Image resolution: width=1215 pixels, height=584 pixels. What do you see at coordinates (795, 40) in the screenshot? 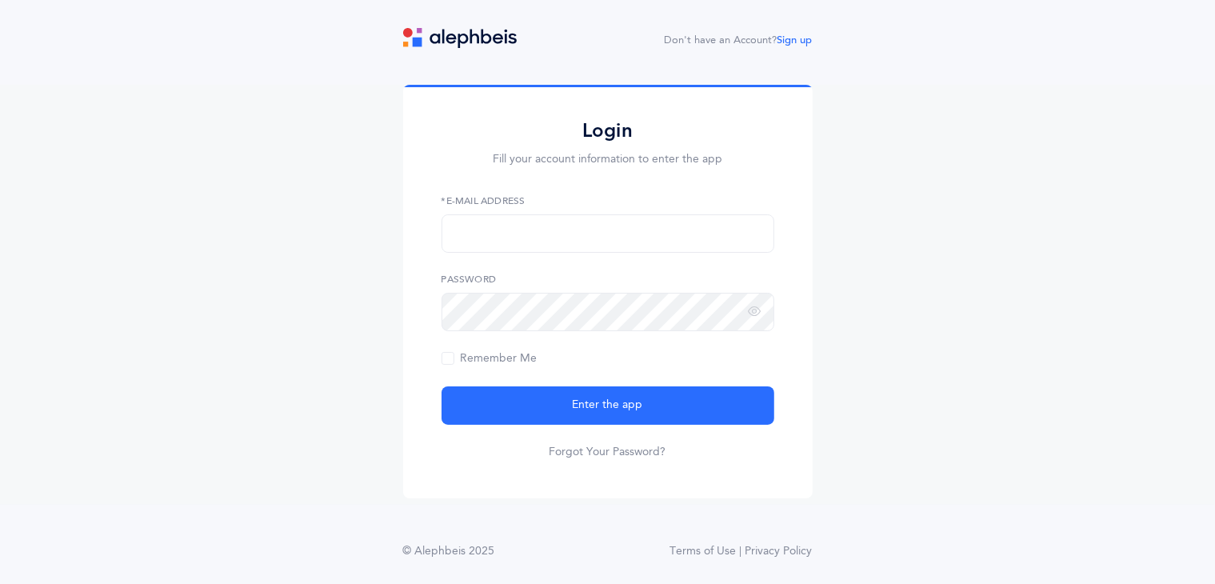
I see `a: Sign up` at bounding box center [795, 40].